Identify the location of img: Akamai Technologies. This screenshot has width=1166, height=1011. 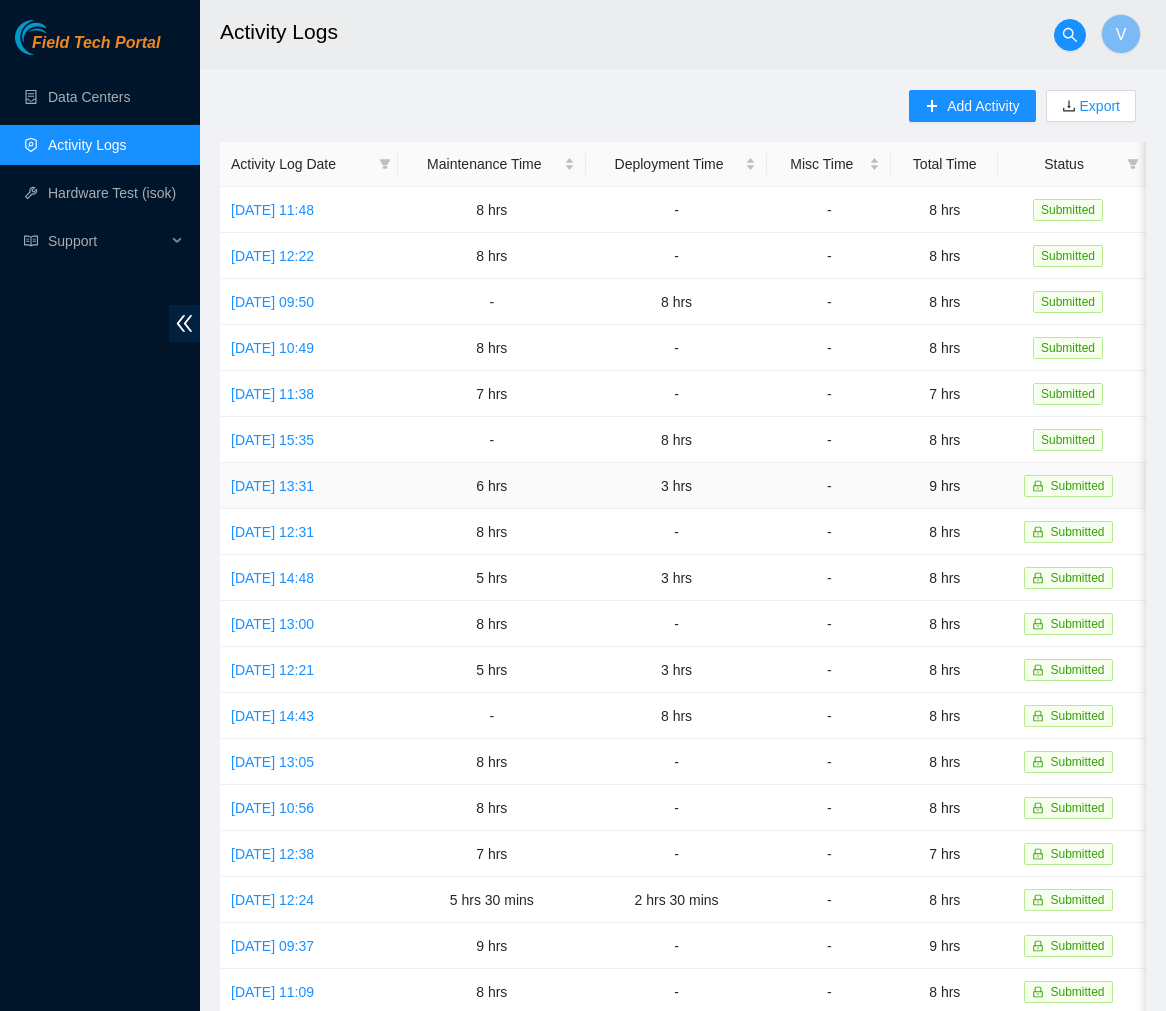
(58, 37).